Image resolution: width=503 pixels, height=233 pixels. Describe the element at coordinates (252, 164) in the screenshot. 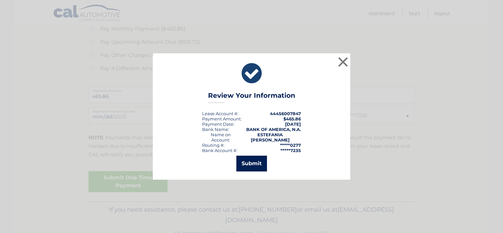

I see `button: Submit` at that location.